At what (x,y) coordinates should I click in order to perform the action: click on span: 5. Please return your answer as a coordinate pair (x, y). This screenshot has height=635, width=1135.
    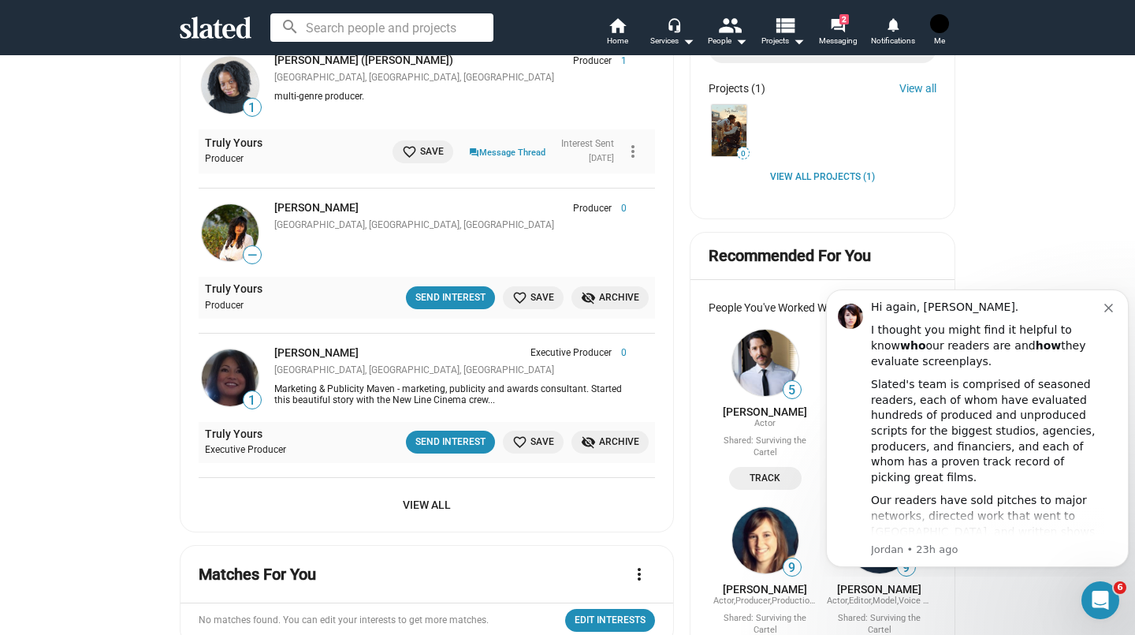
    Looking at the image, I should click on (792, 390).